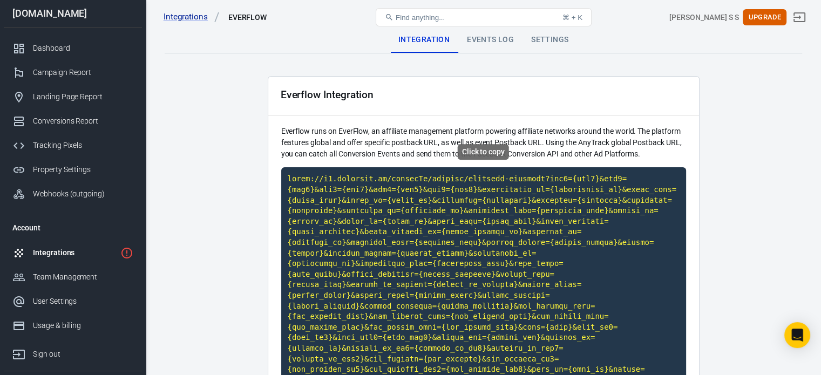 The height and width of the screenshot is (375, 821). Describe the element at coordinates (83, 301) in the screenshot. I see `div: User Settings` at that location.